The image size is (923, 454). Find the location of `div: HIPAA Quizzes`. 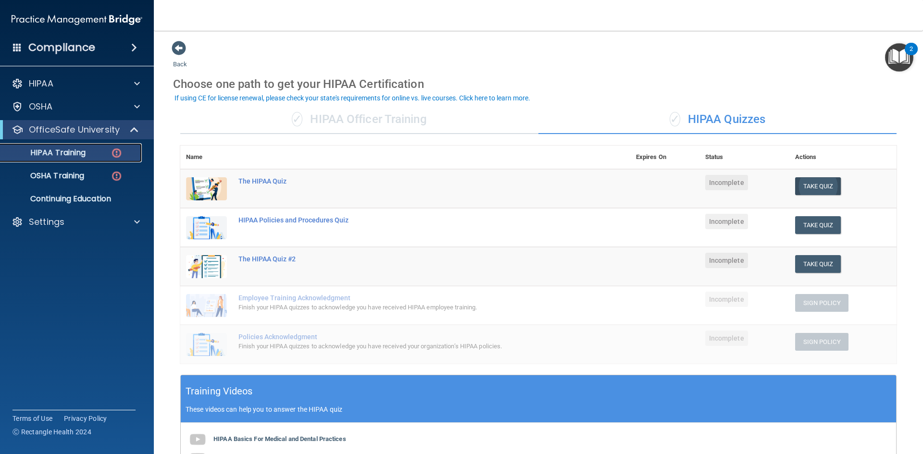

div: HIPAA Quizzes is located at coordinates (717, 120).